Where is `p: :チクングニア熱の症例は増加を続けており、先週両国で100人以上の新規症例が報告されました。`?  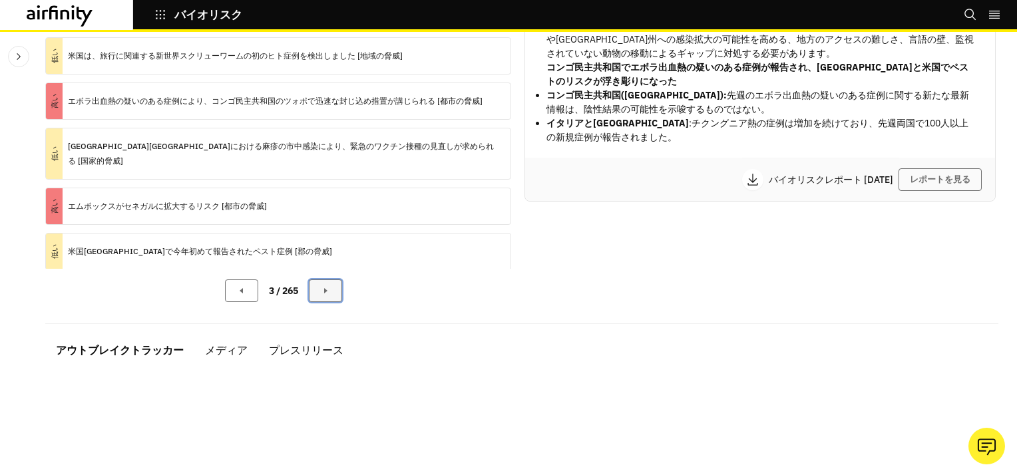 p: :チクングニア熱の症例は増加を続けており、先週両国で100人以上の新規症例が報告されました。 is located at coordinates (760, 130).